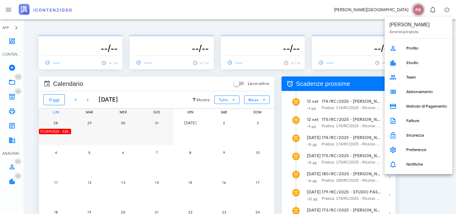 This screenshot has width=456, height=214. Describe the element at coordinates (157, 122) in the screenshot. I see `button: 31` at that location.